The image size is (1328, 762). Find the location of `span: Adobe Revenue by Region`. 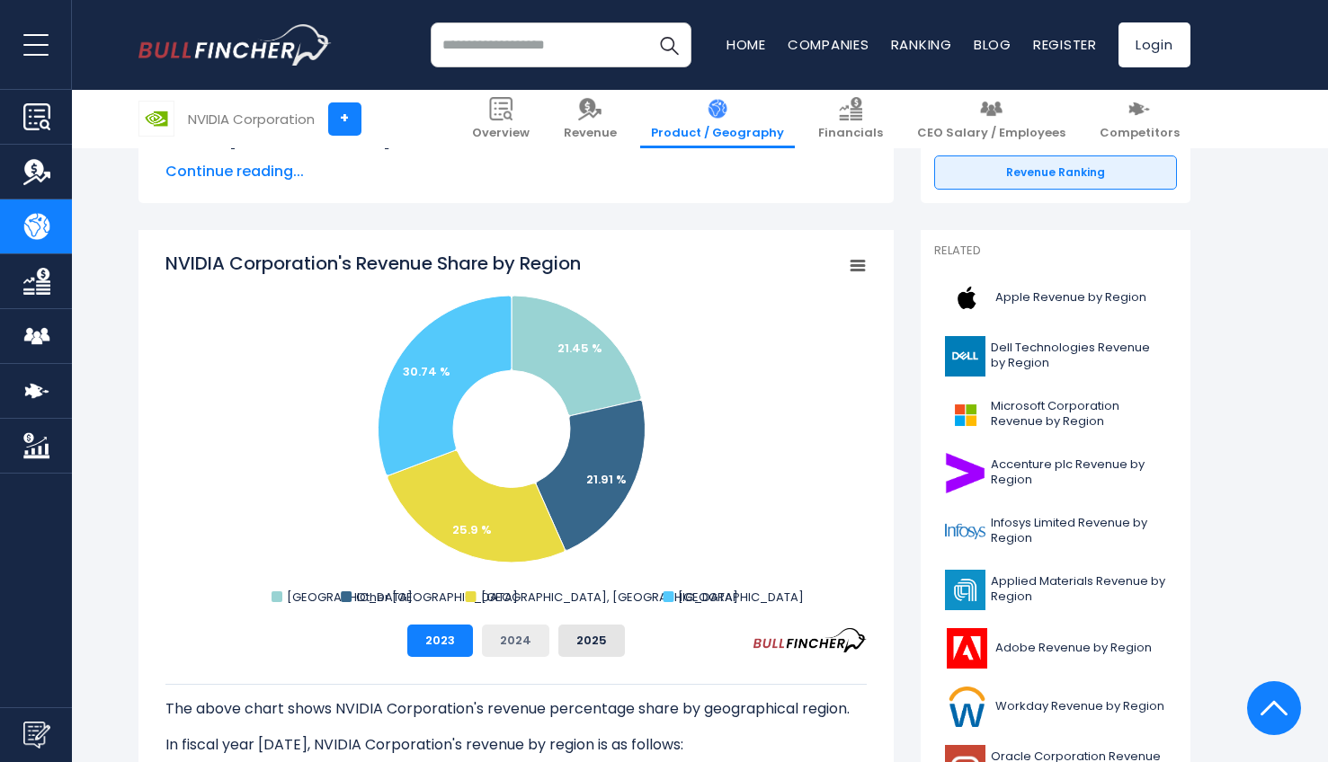

span: Adobe Revenue by Region is located at coordinates (1073, 648).